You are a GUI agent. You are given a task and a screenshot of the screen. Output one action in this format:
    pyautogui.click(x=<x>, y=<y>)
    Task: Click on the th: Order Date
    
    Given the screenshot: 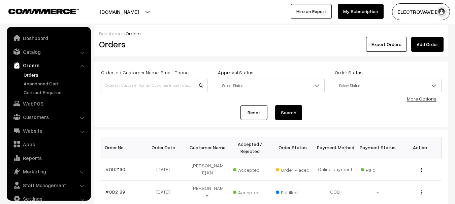 What is the action you would take?
    pyautogui.click(x=165, y=148)
    